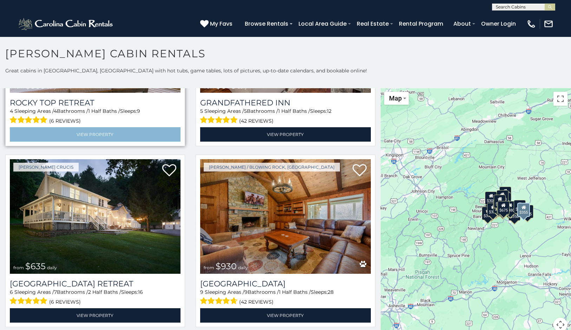  Describe the element at coordinates (141, 292) in the screenshot. I see `span: 16` at that location.